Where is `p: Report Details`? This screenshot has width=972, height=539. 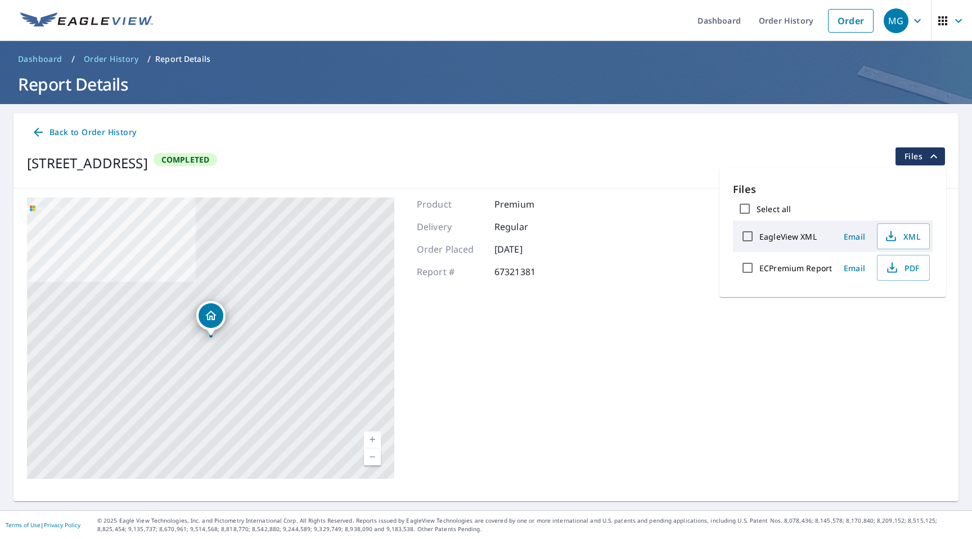
p: Report Details is located at coordinates (183, 59).